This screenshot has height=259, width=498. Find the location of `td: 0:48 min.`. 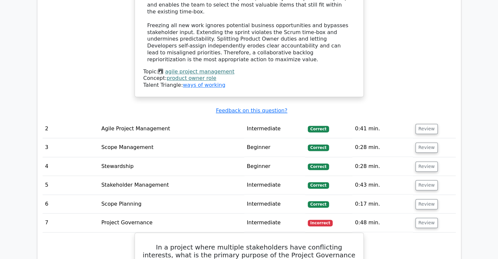

td: 0:48 min. is located at coordinates (383, 223).